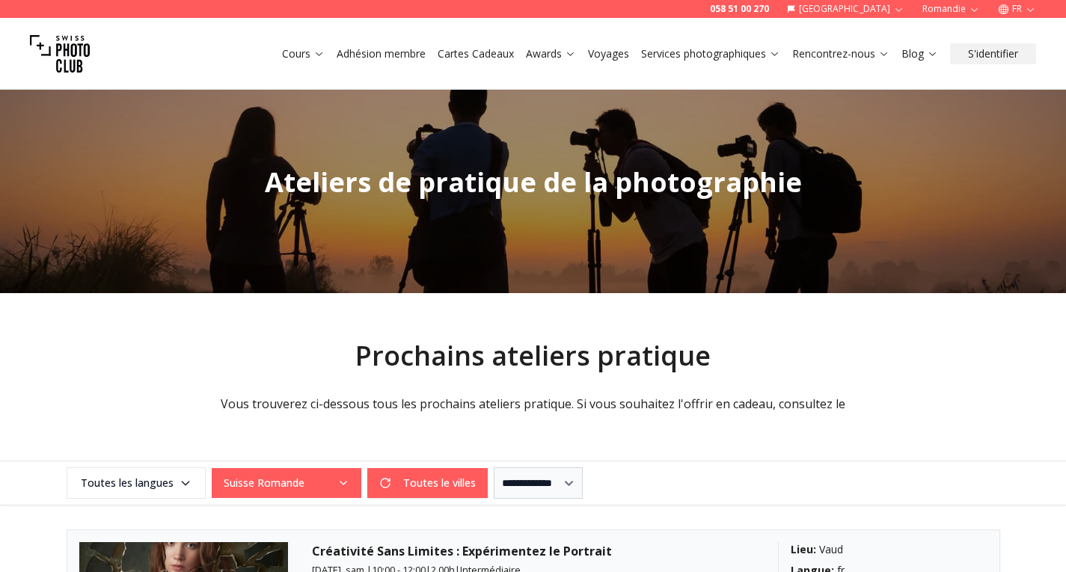 The width and height of the screenshot is (1066, 572). I want to click on button: Rencontrez-nous, so click(841, 54).